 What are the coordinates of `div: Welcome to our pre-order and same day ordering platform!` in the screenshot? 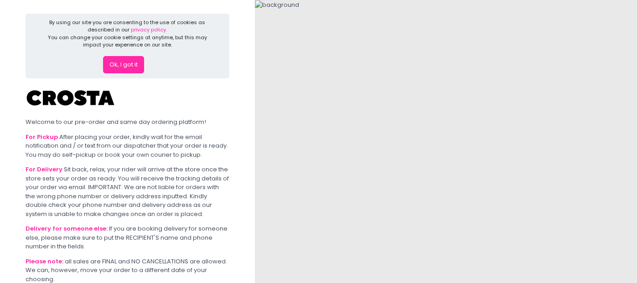 It's located at (127, 122).